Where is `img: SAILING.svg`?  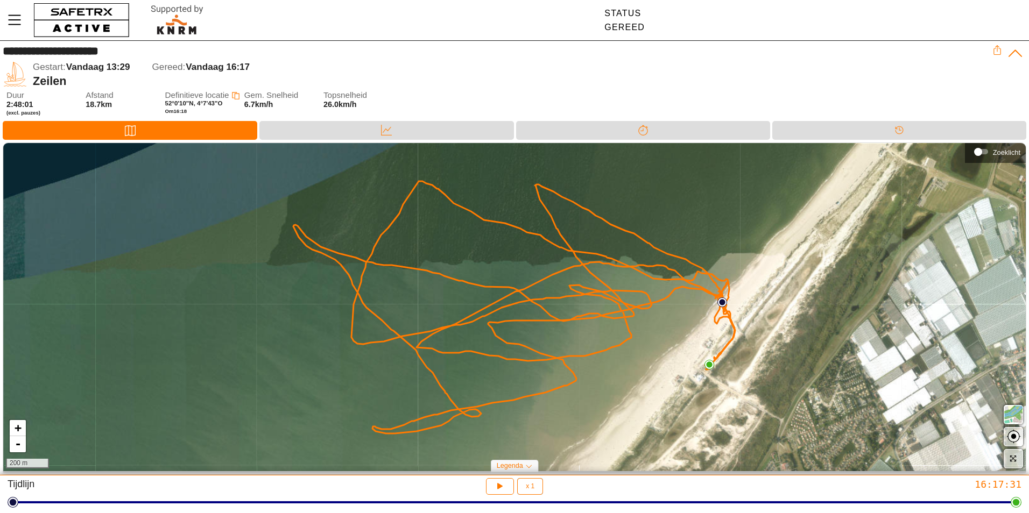 img: SAILING.svg is located at coordinates (15, 74).